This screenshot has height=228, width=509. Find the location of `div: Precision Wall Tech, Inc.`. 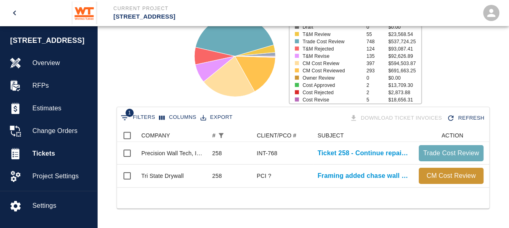

div: Precision Wall Tech, Inc. is located at coordinates (173, 154).